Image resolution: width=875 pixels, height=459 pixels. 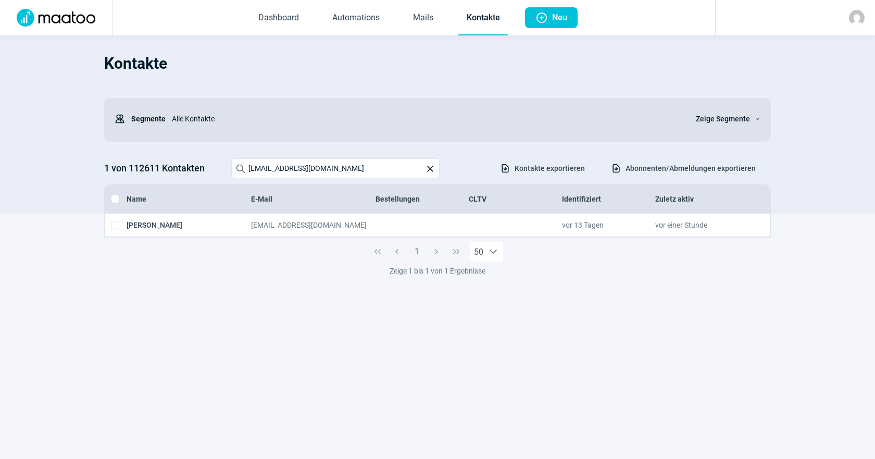 I want to click on img: Logo, so click(x=56, y=18).